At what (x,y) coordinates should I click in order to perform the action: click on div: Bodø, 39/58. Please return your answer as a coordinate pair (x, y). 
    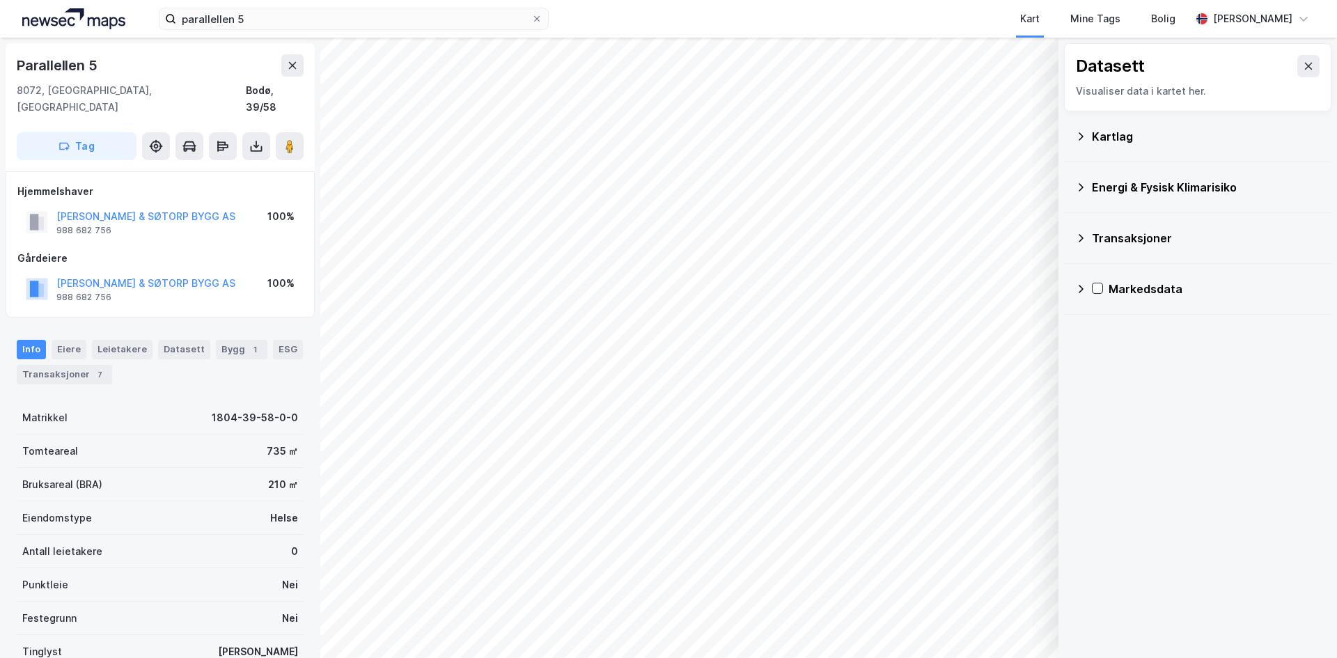
    Looking at the image, I should click on (274, 99).